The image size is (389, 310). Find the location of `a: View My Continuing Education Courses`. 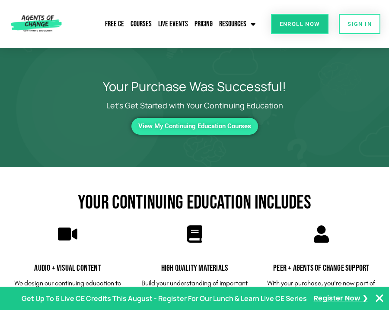

a: View My Continuing Education Courses is located at coordinates (195, 126).